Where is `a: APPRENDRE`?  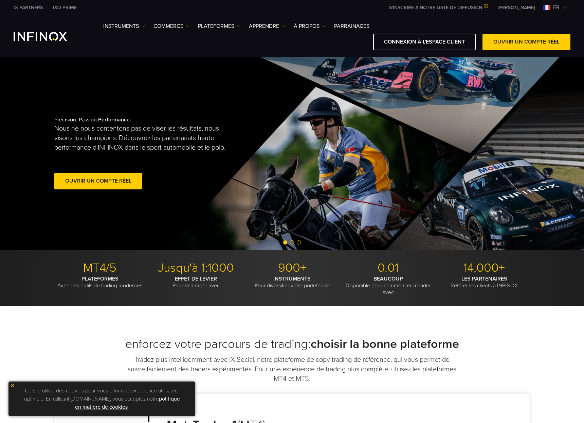 a: APPRENDRE is located at coordinates (267, 26).